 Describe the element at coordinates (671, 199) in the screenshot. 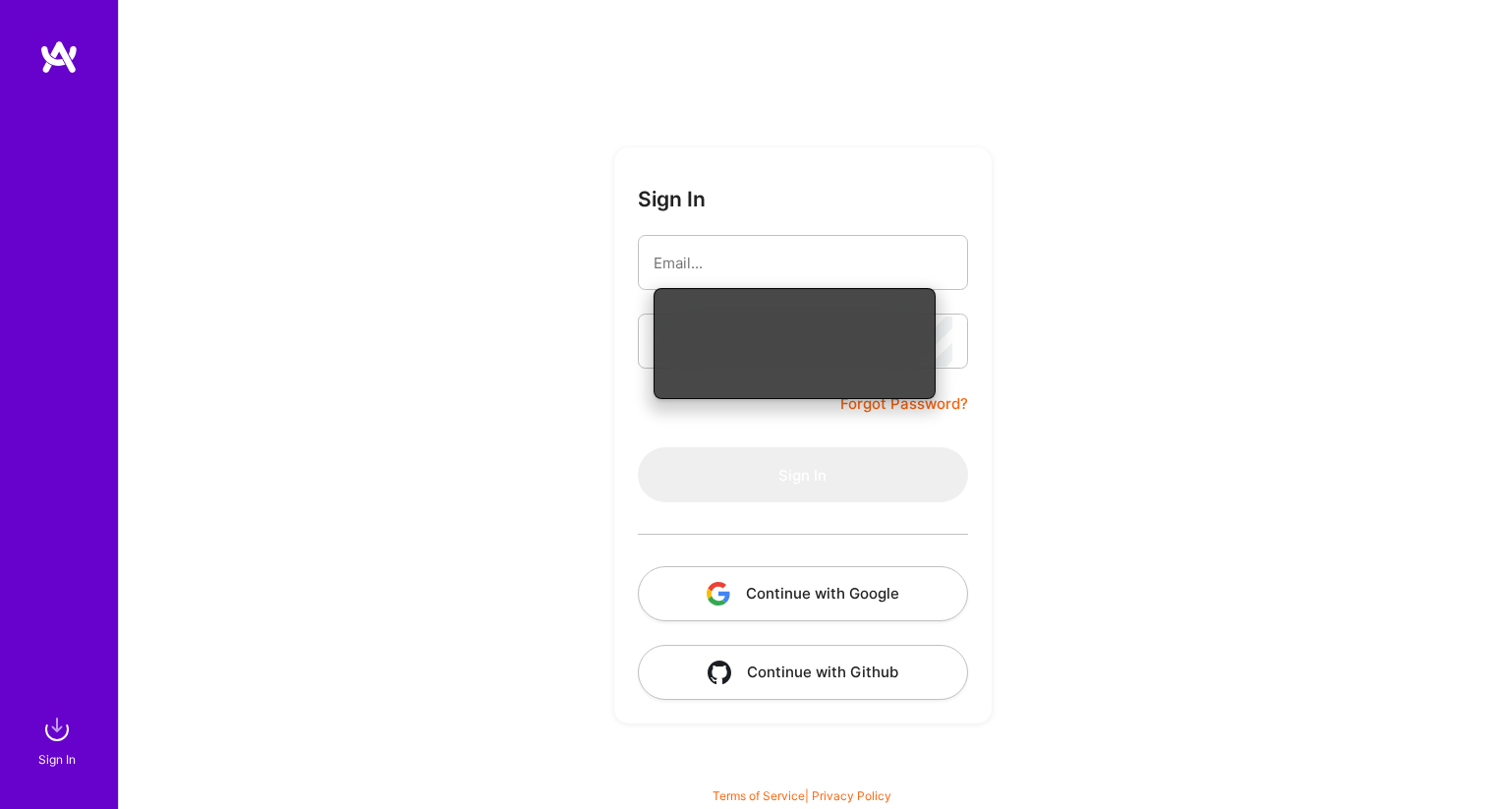

I see `h3: Sign In` at that location.